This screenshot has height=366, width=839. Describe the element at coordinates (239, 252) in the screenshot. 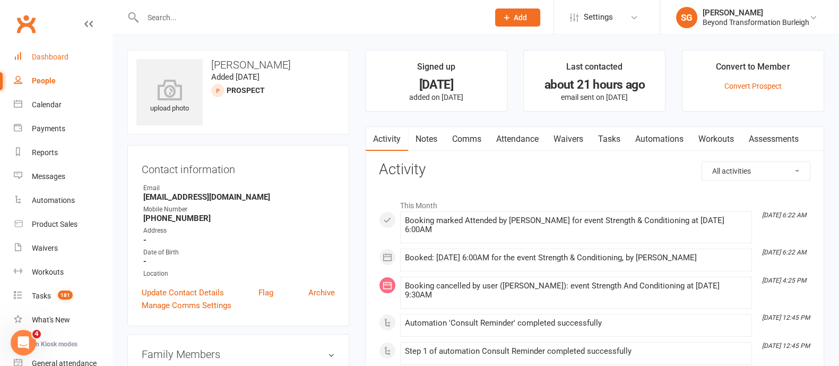

I see `div: Date of Birth` at that location.